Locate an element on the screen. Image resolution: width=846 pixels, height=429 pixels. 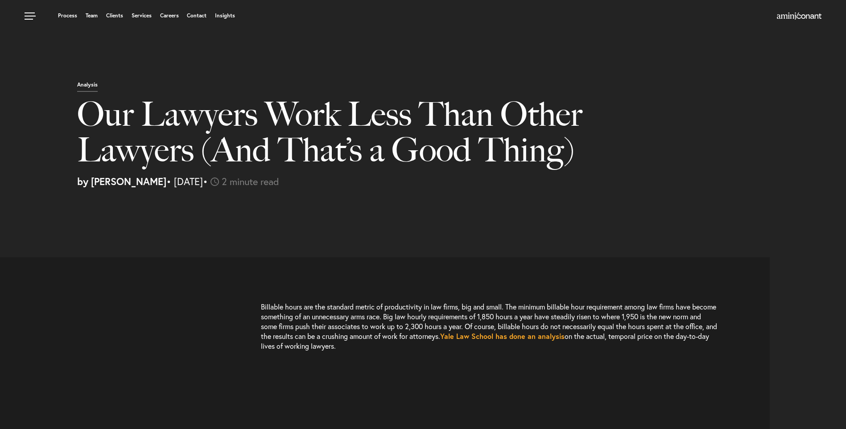
span: 2 minute read is located at coordinates (250, 181).